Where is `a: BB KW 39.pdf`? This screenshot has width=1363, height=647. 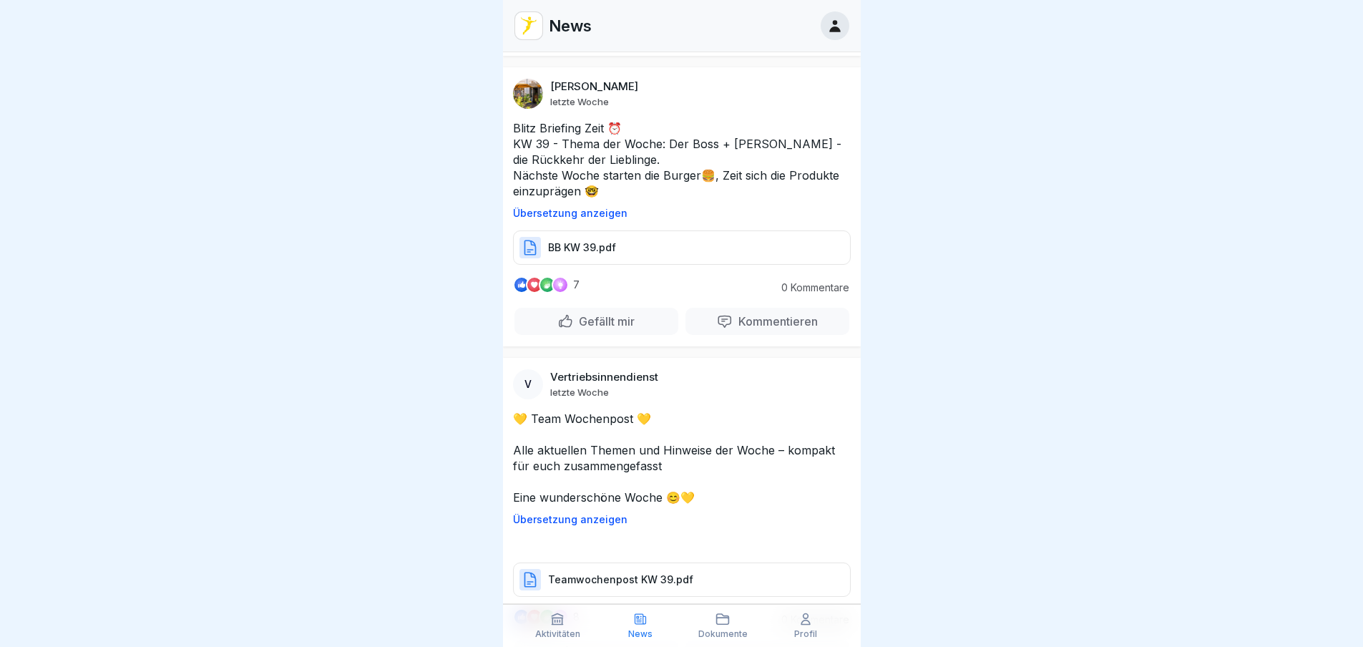
a: BB KW 39.pdf is located at coordinates (682, 254).